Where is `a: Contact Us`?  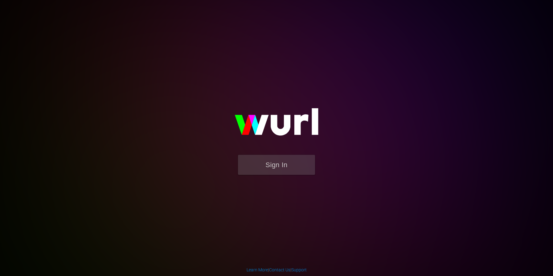
a: Contact Us is located at coordinates (280, 270).